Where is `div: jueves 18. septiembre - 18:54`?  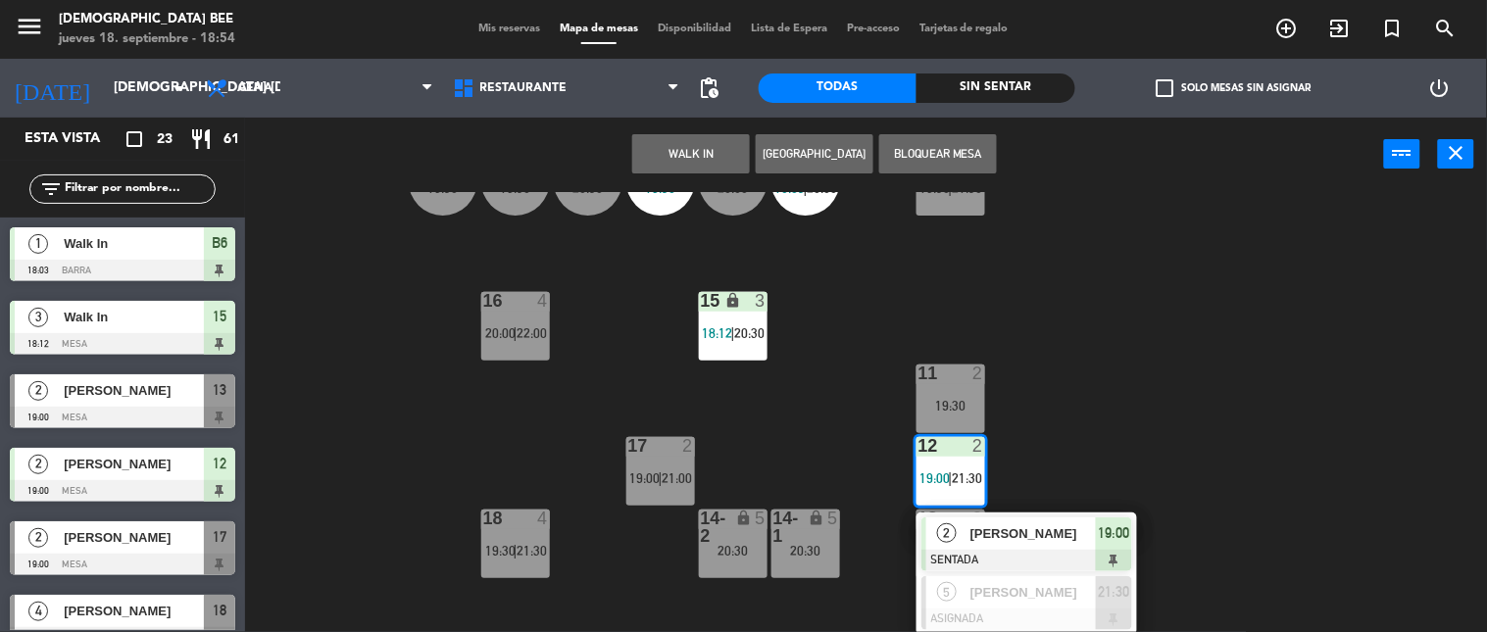
div: jueves 18. septiembre - 18:54 is located at coordinates (147, 39).